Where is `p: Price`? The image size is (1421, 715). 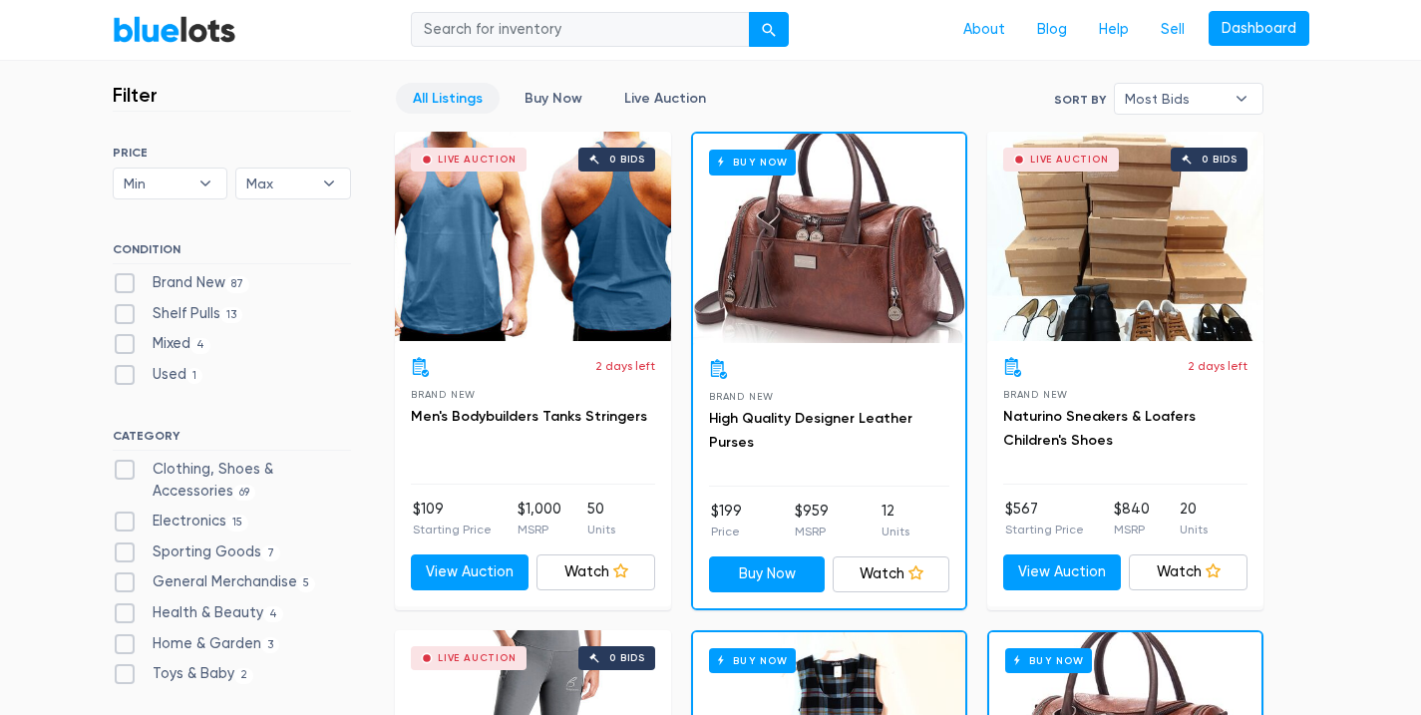
p: Price is located at coordinates (726, 532).